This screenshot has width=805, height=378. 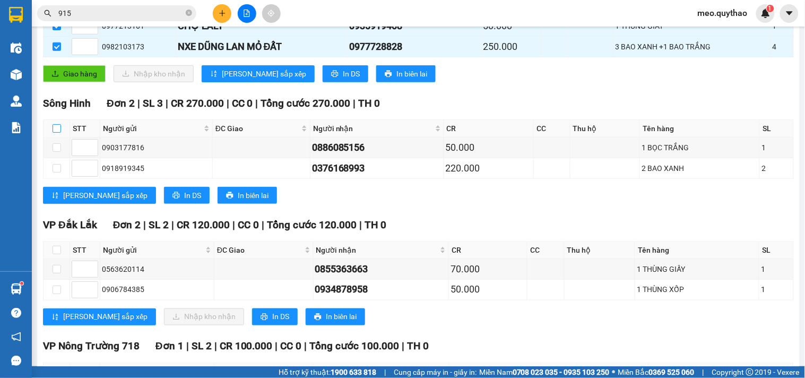 What do you see at coordinates (222, 13) in the screenshot?
I see `button: plus` at bounding box center [222, 13].